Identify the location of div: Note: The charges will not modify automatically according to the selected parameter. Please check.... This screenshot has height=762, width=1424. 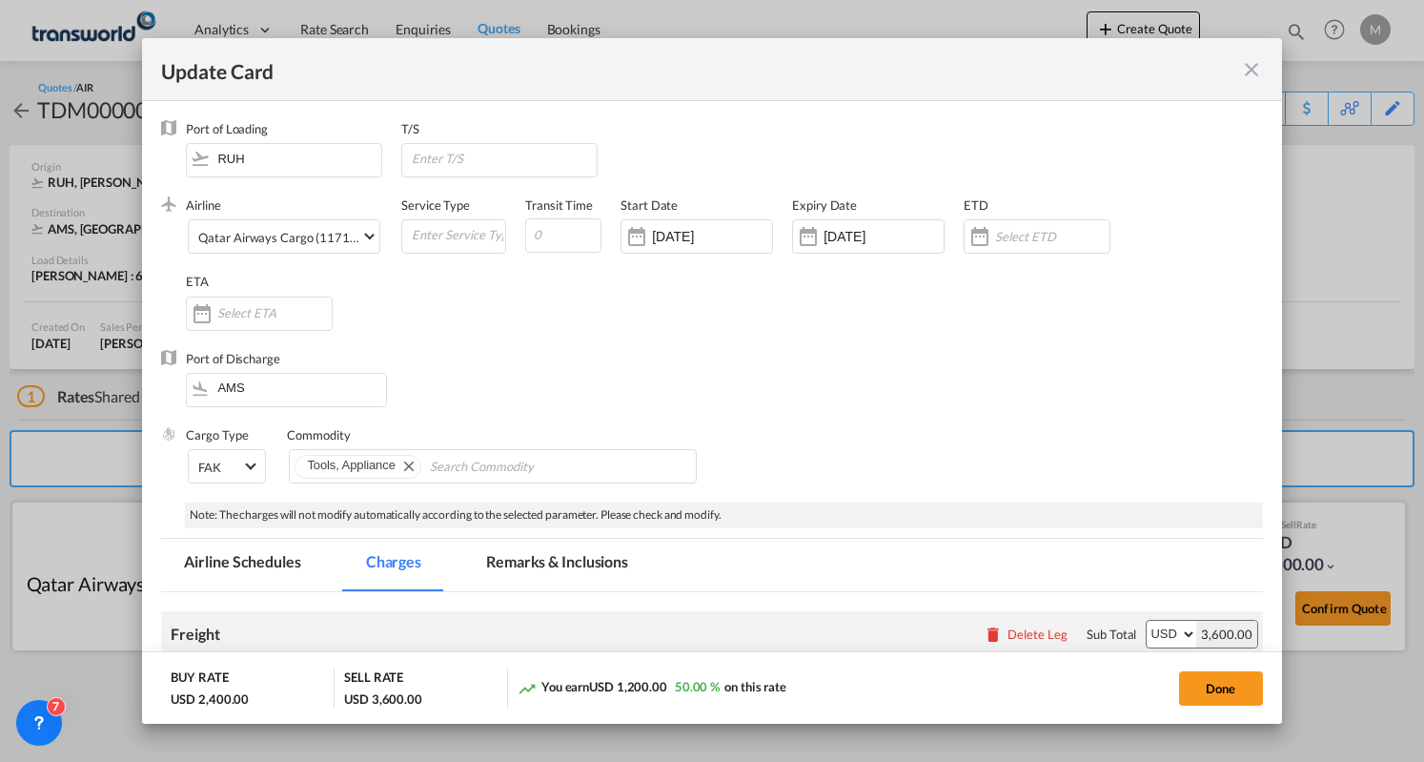
(723, 515).